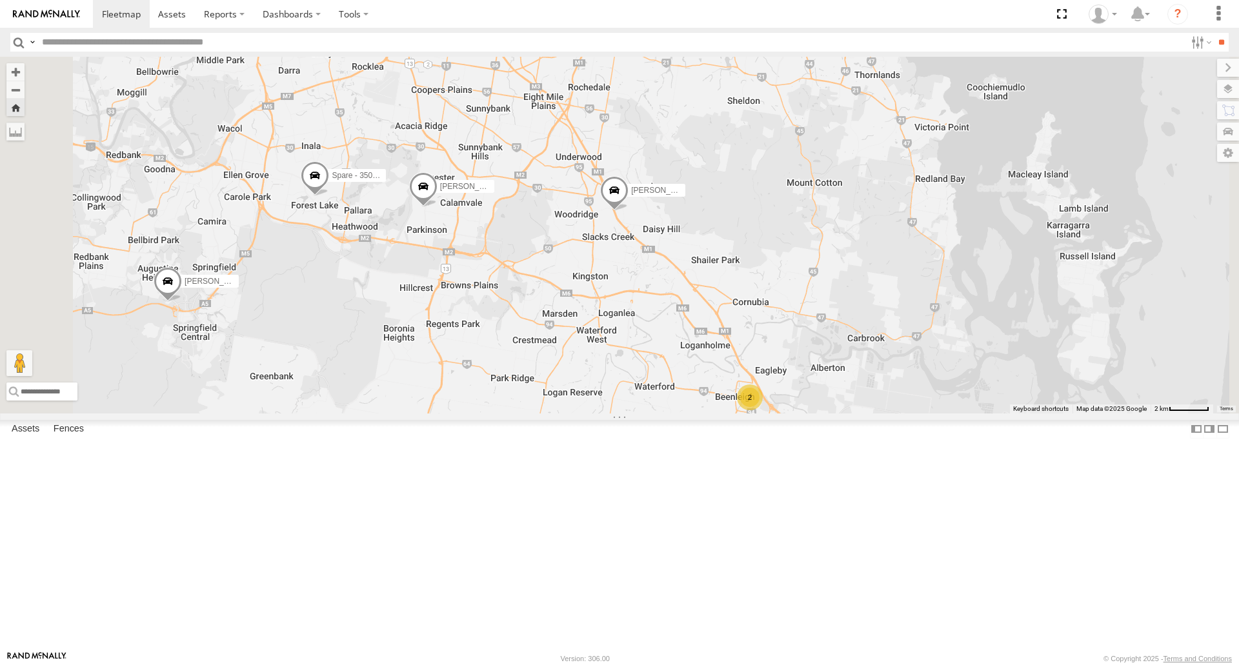 Image resolution: width=1239 pixels, height=665 pixels. I want to click on span: Map data ©2025 Google, so click(1111, 408).